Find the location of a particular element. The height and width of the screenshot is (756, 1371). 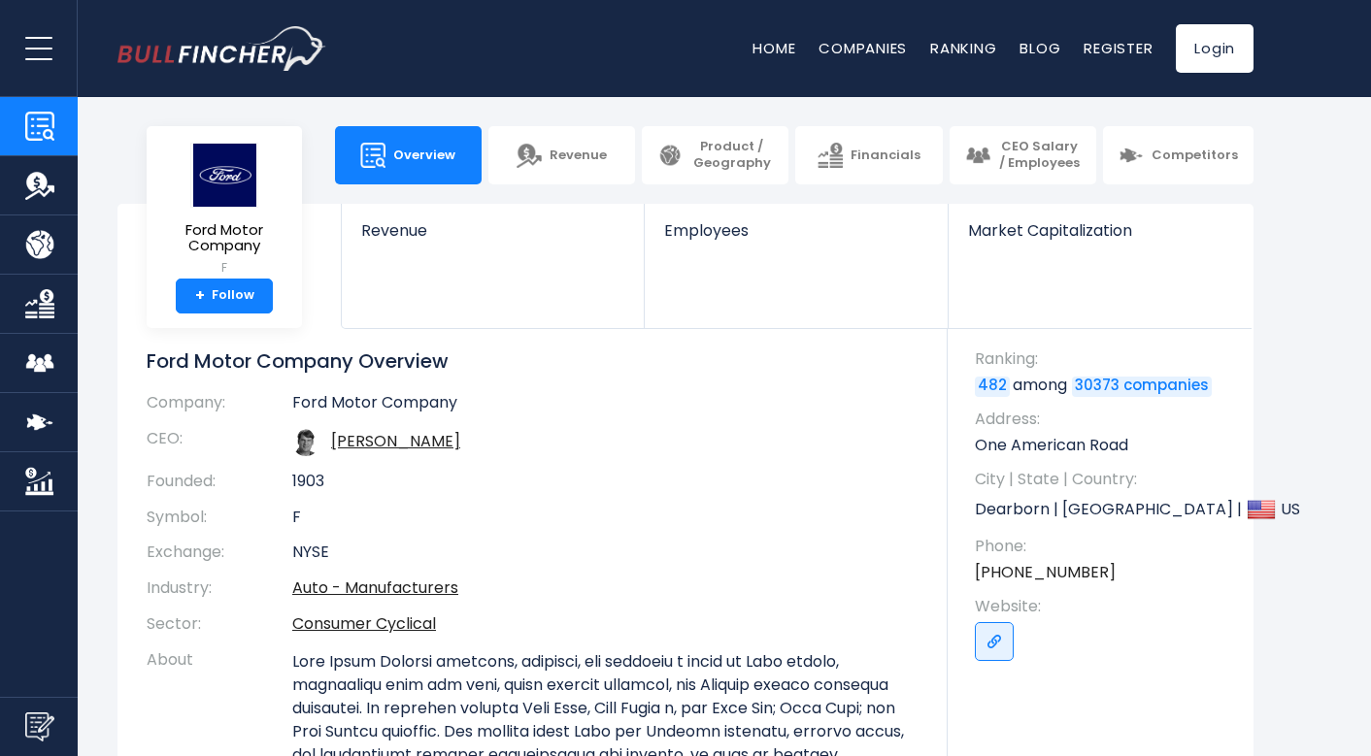

span: Product / Geography is located at coordinates (731, 155).